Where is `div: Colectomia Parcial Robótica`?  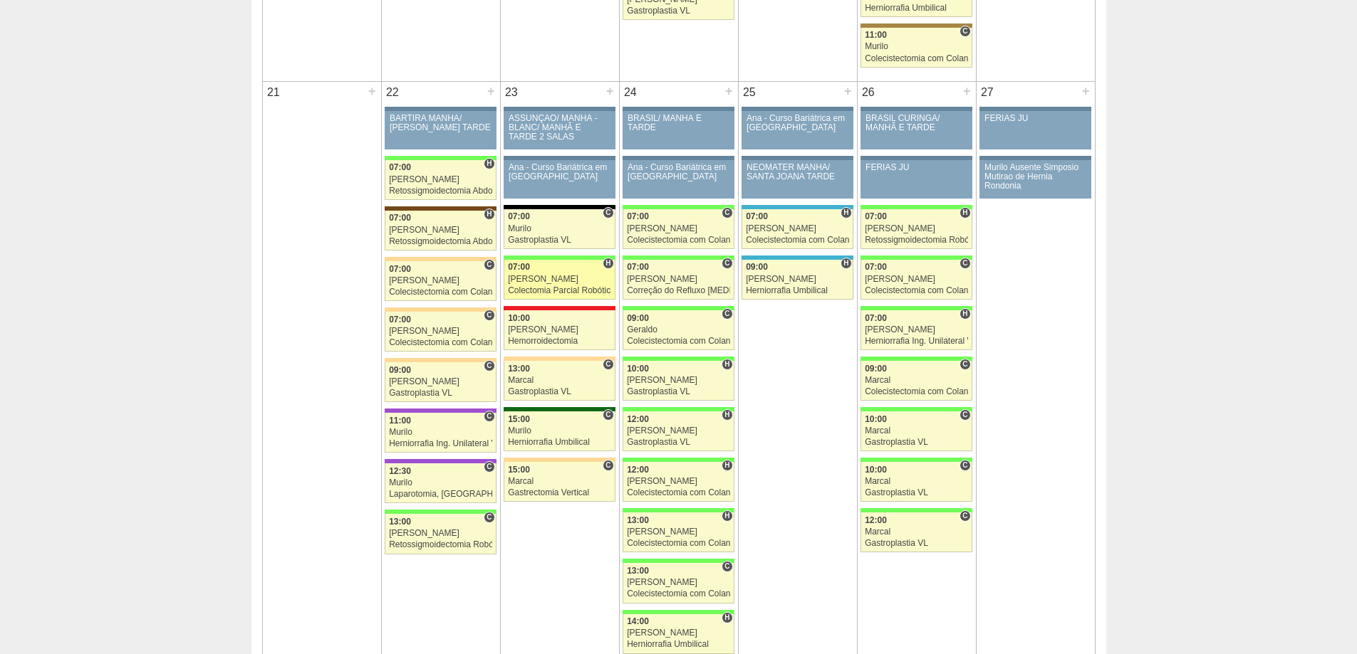 div: Colectomia Parcial Robótica is located at coordinates (559, 291).